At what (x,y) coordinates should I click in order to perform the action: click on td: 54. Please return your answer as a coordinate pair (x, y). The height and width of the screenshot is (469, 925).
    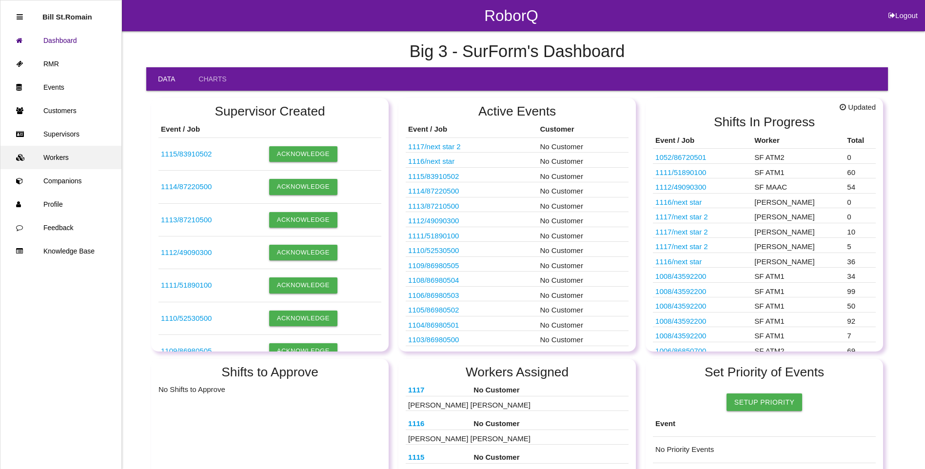
    Looking at the image, I should click on (860, 186).